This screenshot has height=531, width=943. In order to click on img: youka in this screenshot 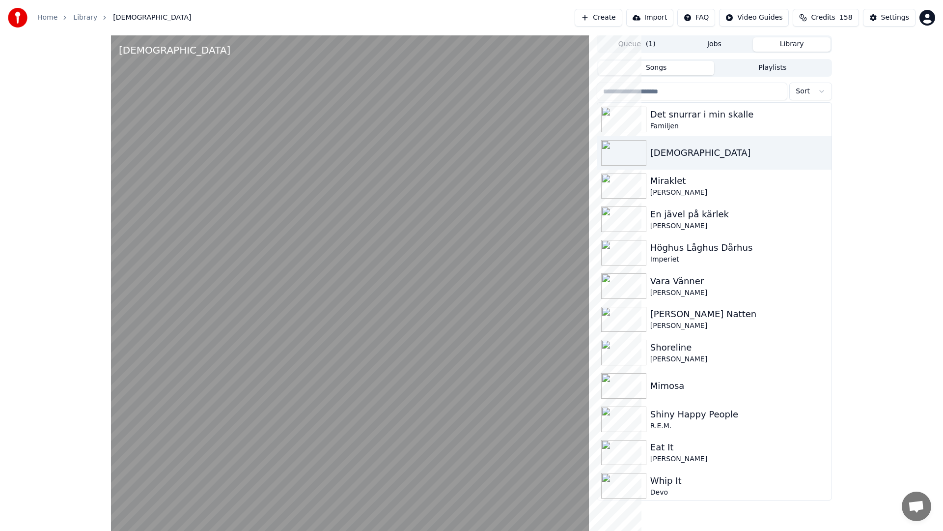, I will do `click(18, 18)`.